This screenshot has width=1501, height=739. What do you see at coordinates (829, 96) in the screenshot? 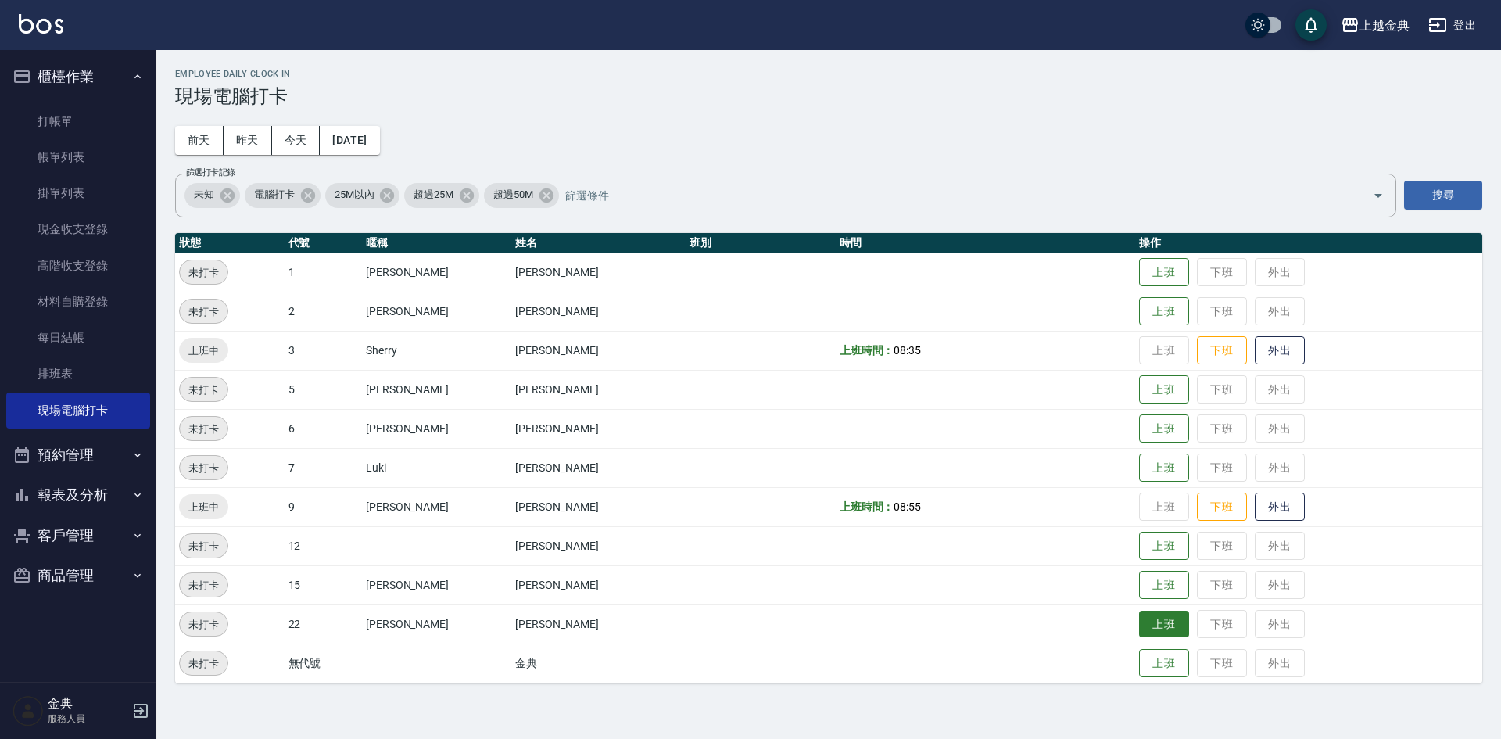
I see `h3: 現場電腦打卡` at bounding box center [829, 96].